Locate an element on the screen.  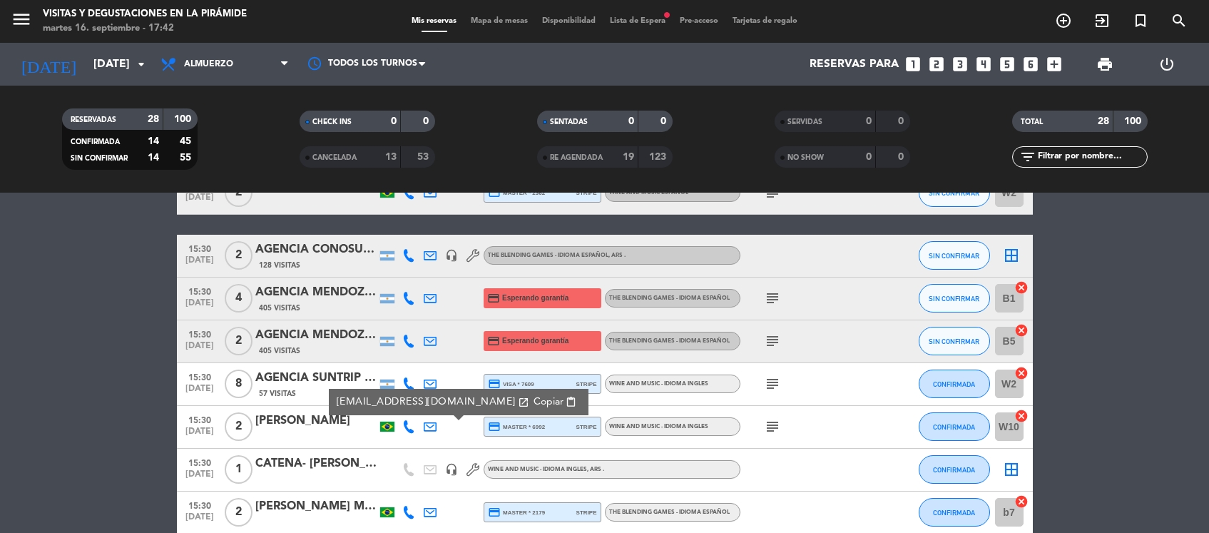
span: Copiar is located at coordinates (548, 402).